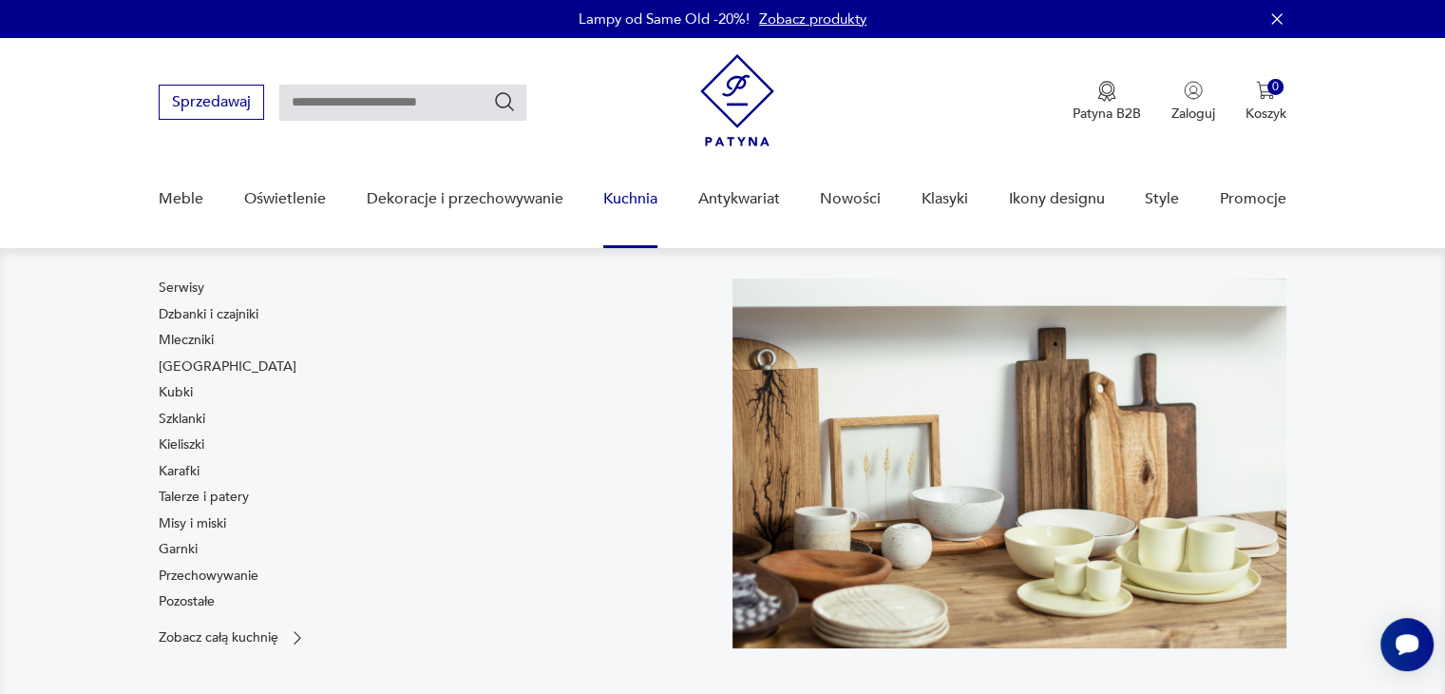  I want to click on button: Szukaj, so click(505, 102).